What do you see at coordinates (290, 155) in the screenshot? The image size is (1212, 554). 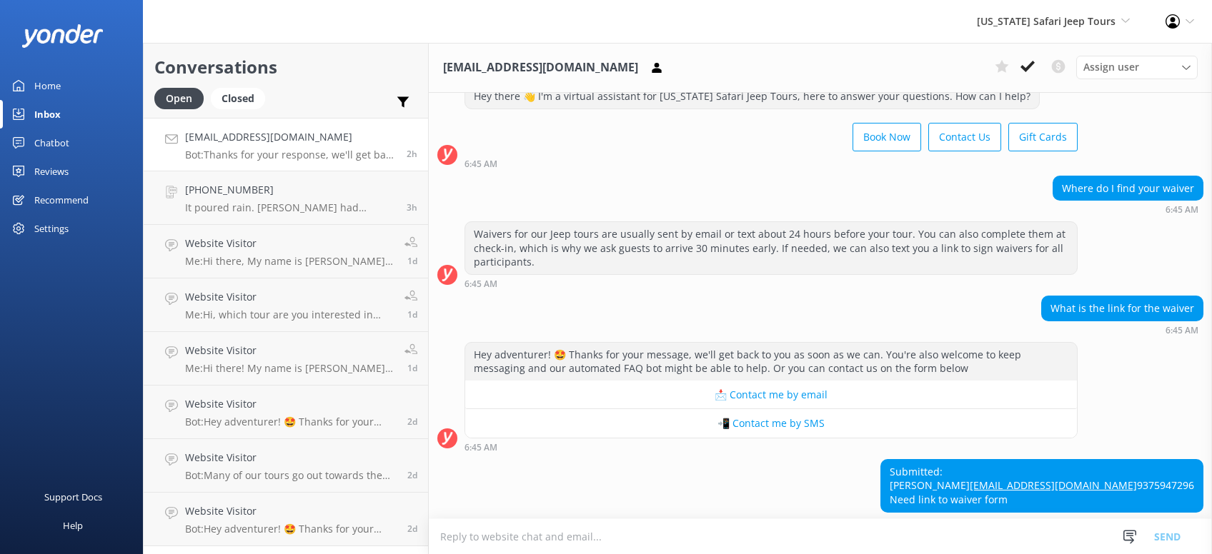 I see `p: Bot: Thanks for your response, we'll get back to you as soon as we can during opening hours.` at bounding box center [290, 155].